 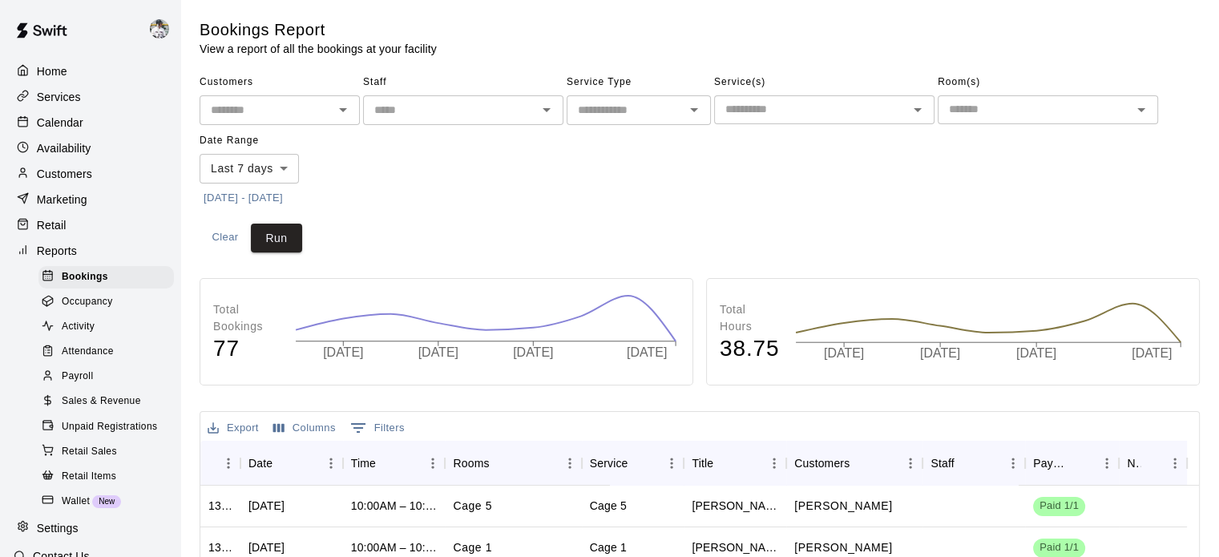 I want to click on p: Calendar, so click(x=60, y=123).